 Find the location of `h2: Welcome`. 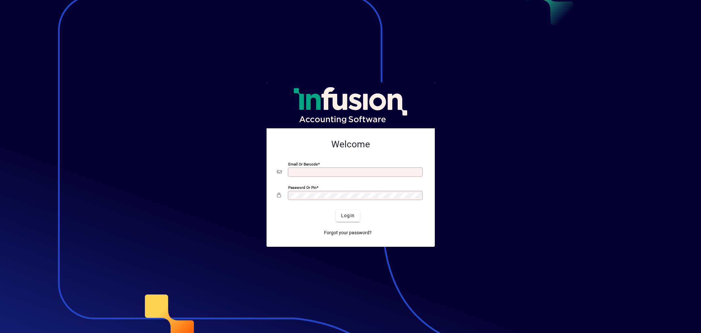

h2: Welcome is located at coordinates (351, 144).